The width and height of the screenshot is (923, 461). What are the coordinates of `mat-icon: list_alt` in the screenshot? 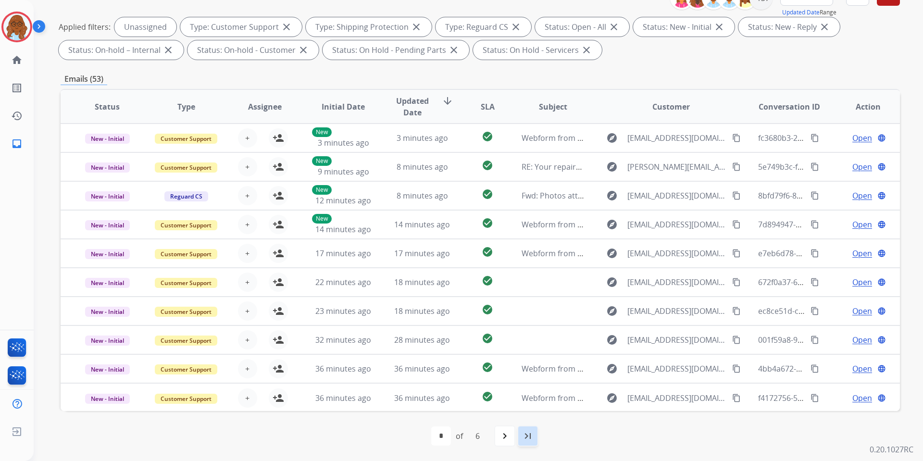 It's located at (17, 88).